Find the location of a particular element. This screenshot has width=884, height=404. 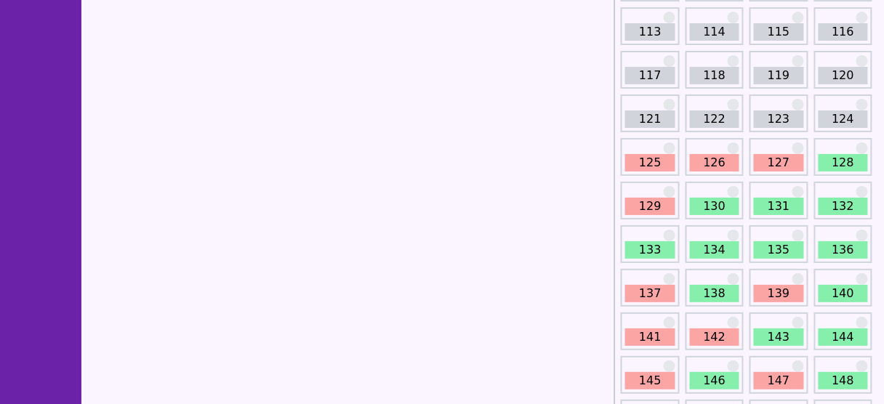

a: 126 is located at coordinates (714, 163).